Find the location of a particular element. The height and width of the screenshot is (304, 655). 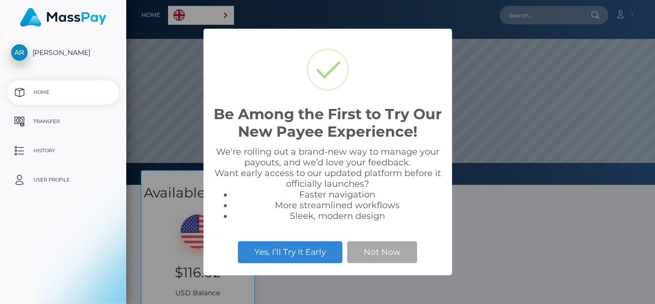

h2: Be Among the First to Try Our New Payee Experience! is located at coordinates (328, 123).